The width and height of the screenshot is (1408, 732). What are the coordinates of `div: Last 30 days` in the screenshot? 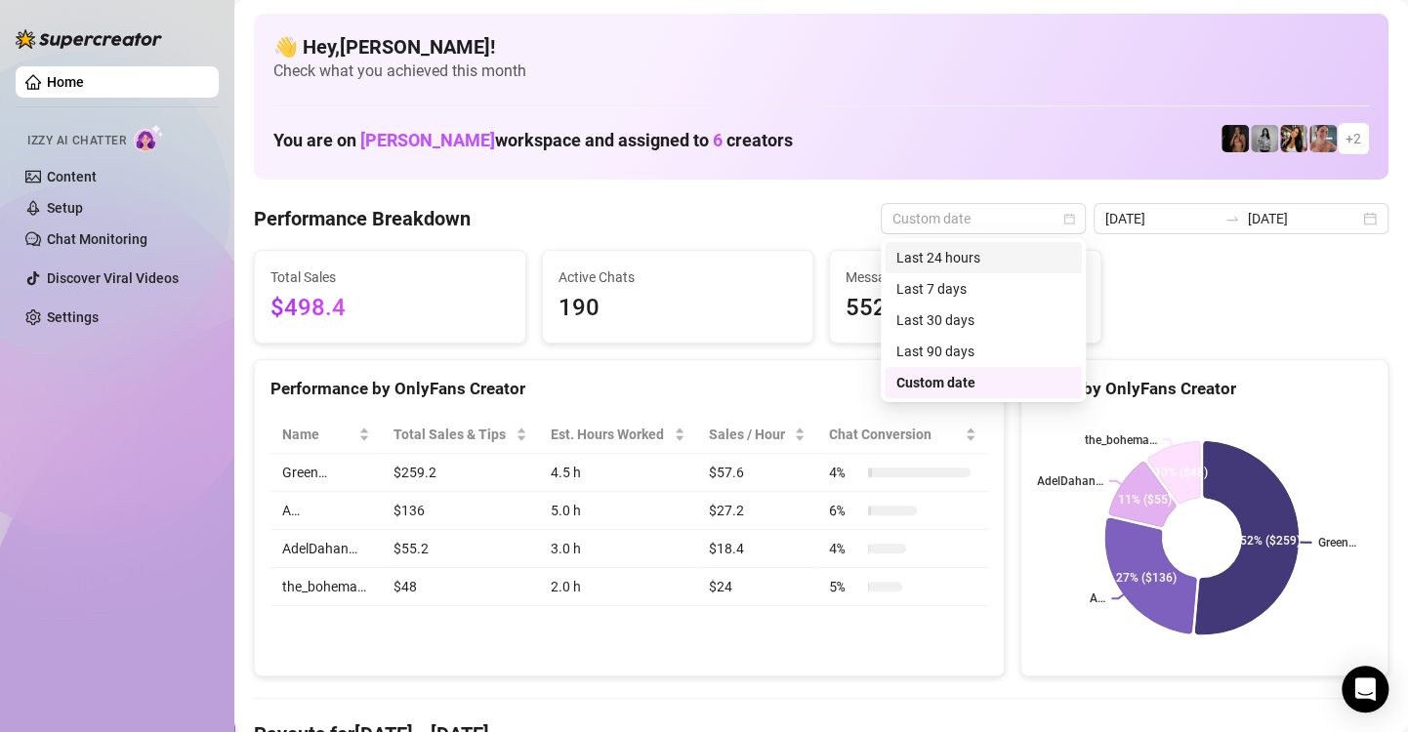 It's located at (983, 320).